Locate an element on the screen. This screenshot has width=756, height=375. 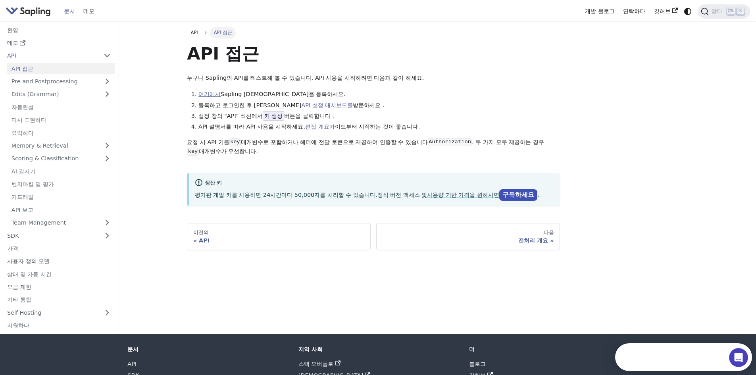
font: 가이드부터 시작하는 것이 좋습니다. is located at coordinates (375, 127).